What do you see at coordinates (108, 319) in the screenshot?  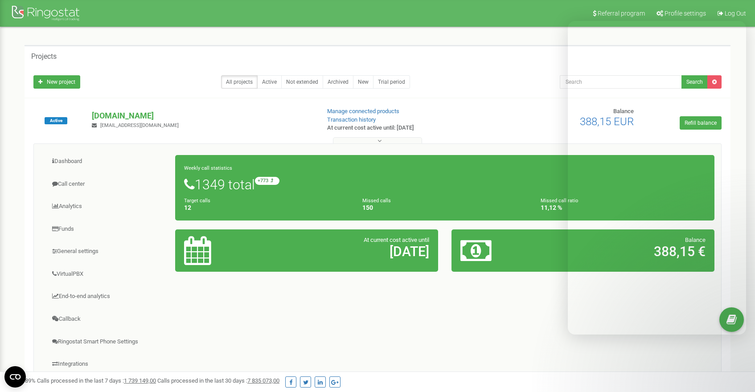 I see `a: Callback` at bounding box center [108, 319].